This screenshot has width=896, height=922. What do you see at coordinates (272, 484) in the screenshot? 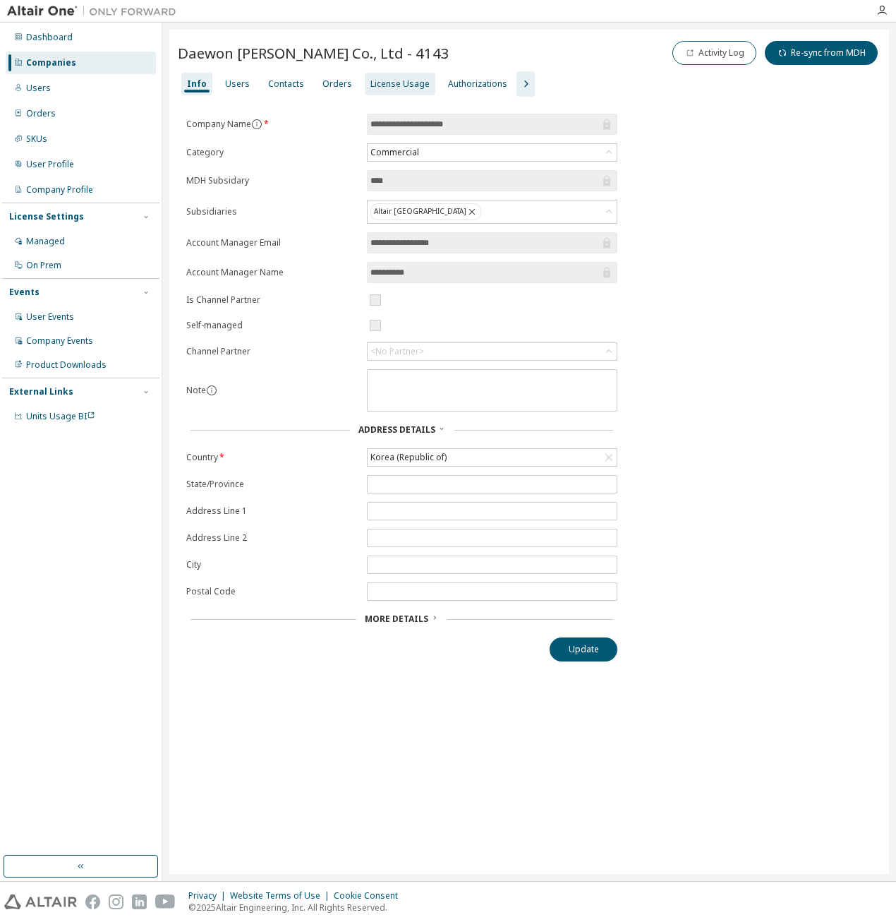
I see `label: State/Province` at bounding box center [272, 484].